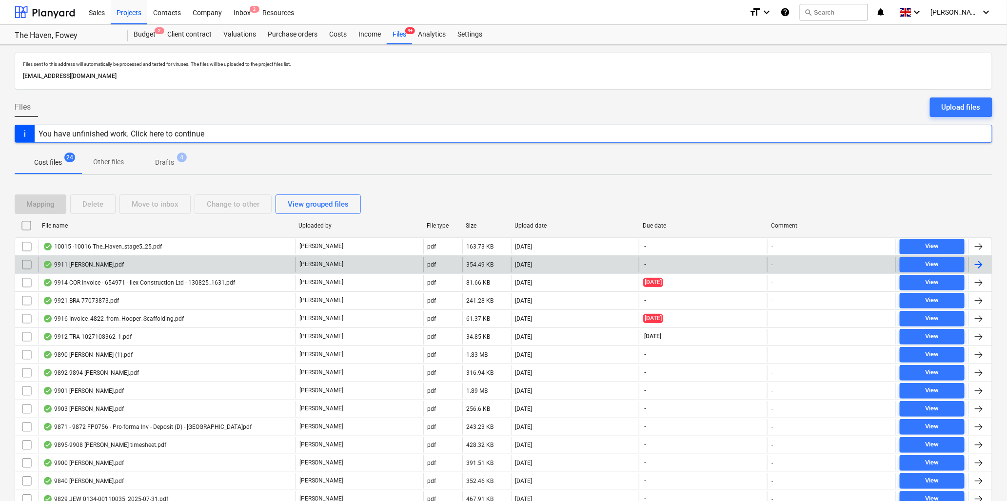 This screenshot has height=501, width=1007. What do you see at coordinates (961, 107) in the screenshot?
I see `div: Upload files` at bounding box center [961, 107].